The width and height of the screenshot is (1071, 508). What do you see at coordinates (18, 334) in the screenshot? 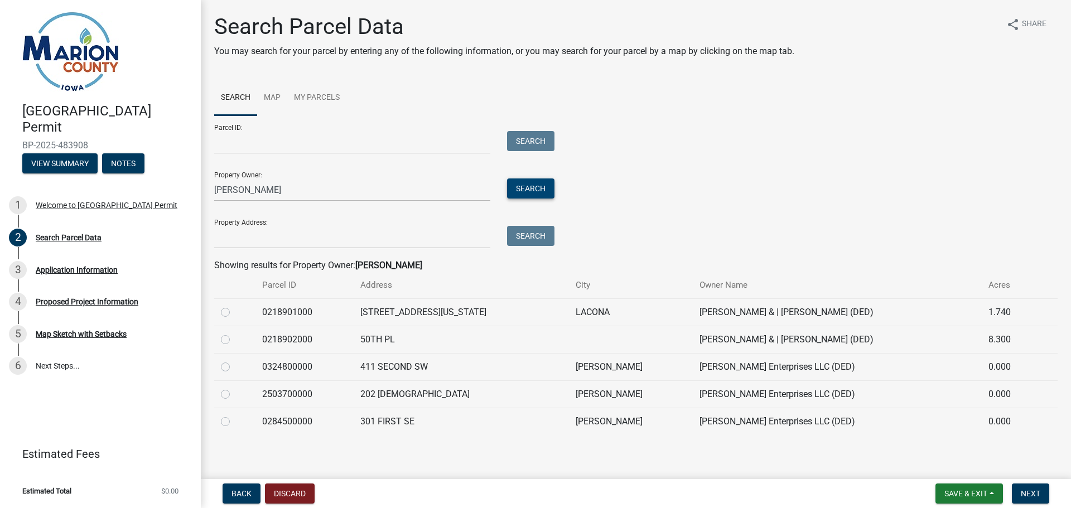
I see `div: 5` at bounding box center [18, 334].